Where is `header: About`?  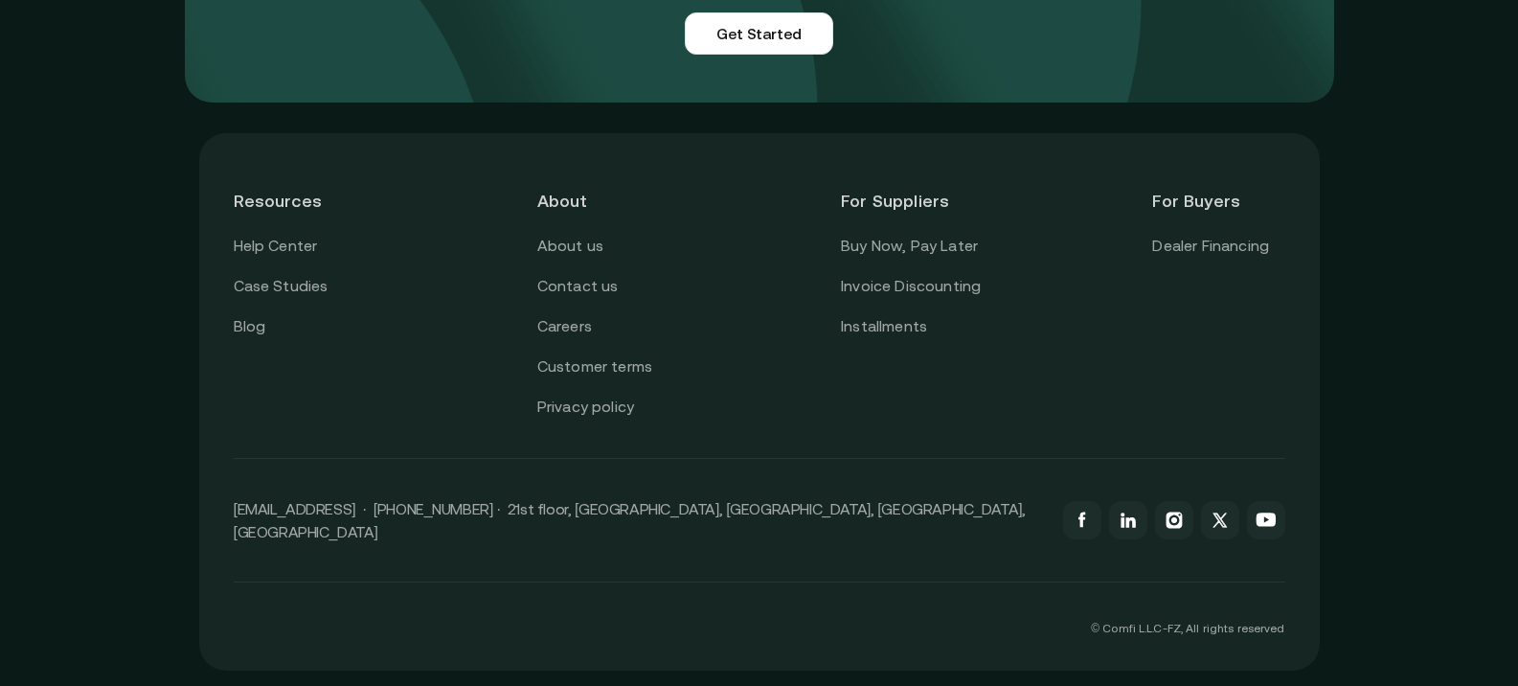
header: About is located at coordinates (603, 200).